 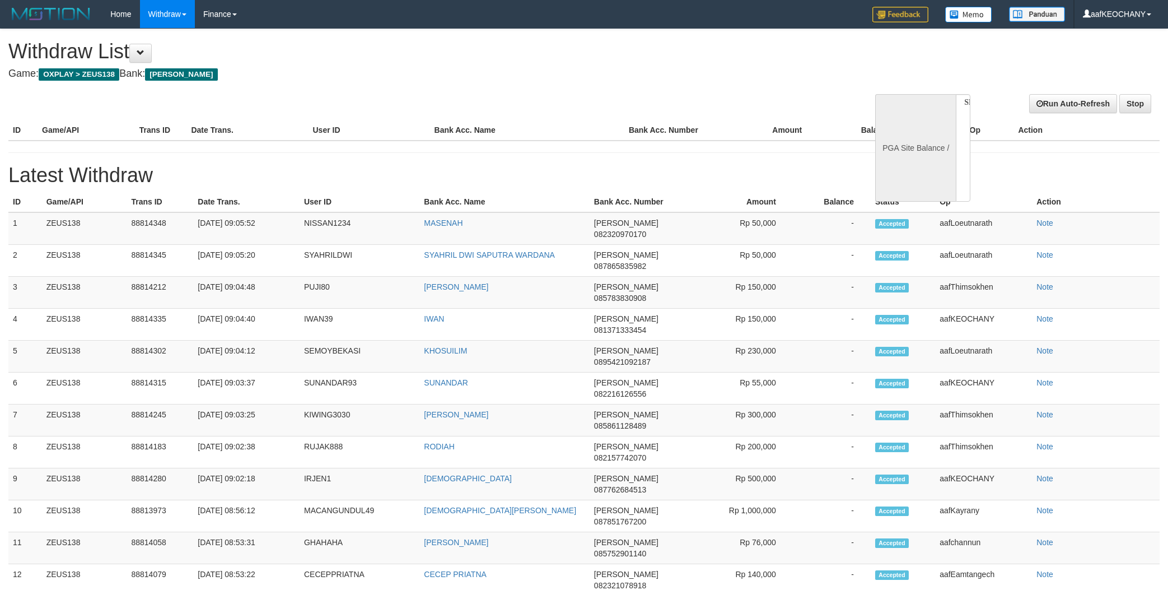 I want to click on img: panduan.png, so click(x=1037, y=14).